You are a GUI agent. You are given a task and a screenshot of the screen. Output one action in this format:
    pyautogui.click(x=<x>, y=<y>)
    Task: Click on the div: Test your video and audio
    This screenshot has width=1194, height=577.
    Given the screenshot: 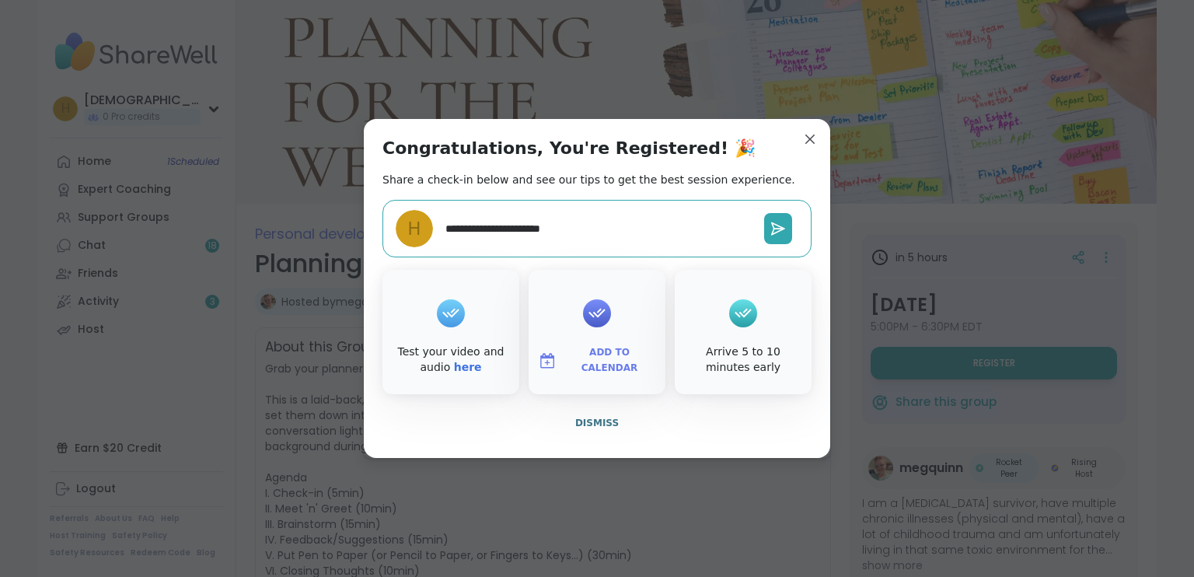 What is the action you would take?
    pyautogui.click(x=451, y=359)
    